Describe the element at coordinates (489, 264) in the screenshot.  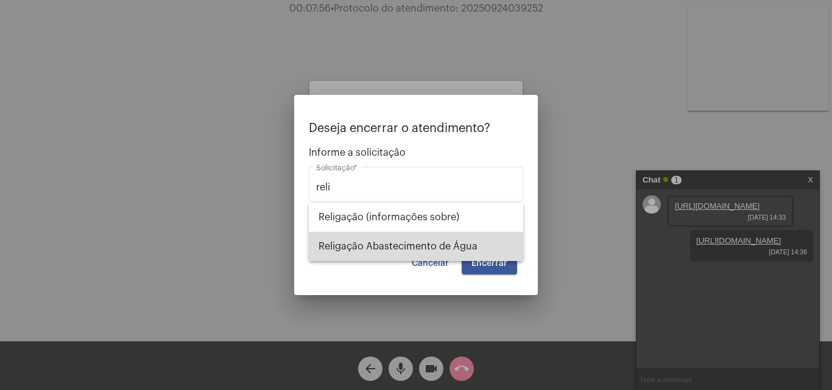
I see `span: Encerrar` at that location.